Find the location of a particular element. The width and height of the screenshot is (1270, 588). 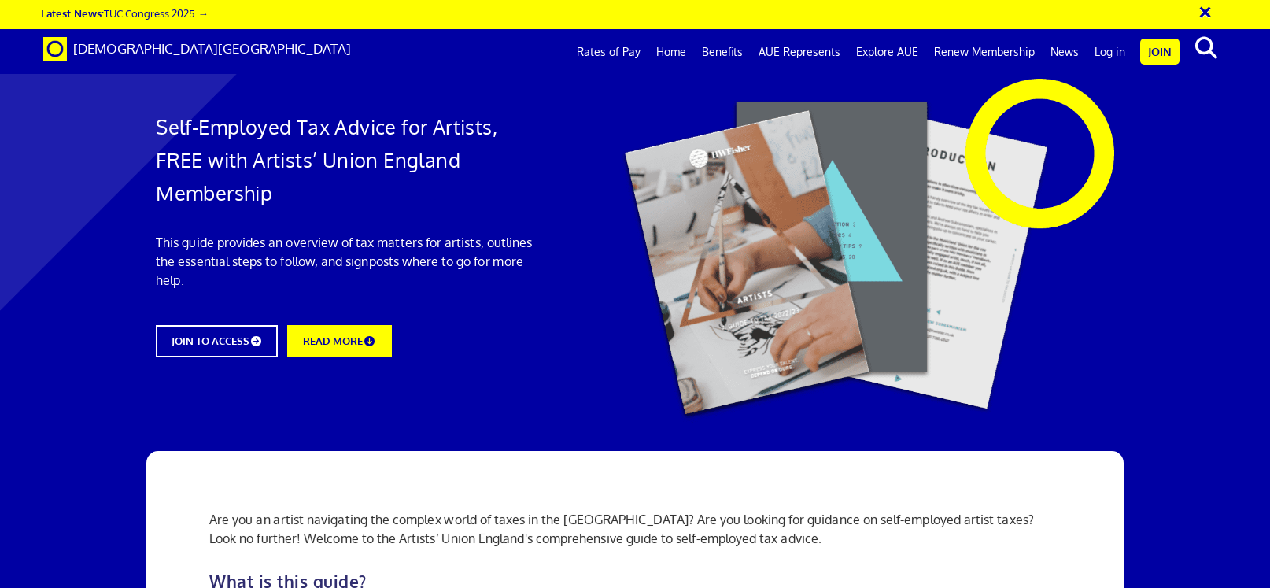

a: News is located at coordinates (1065, 52).